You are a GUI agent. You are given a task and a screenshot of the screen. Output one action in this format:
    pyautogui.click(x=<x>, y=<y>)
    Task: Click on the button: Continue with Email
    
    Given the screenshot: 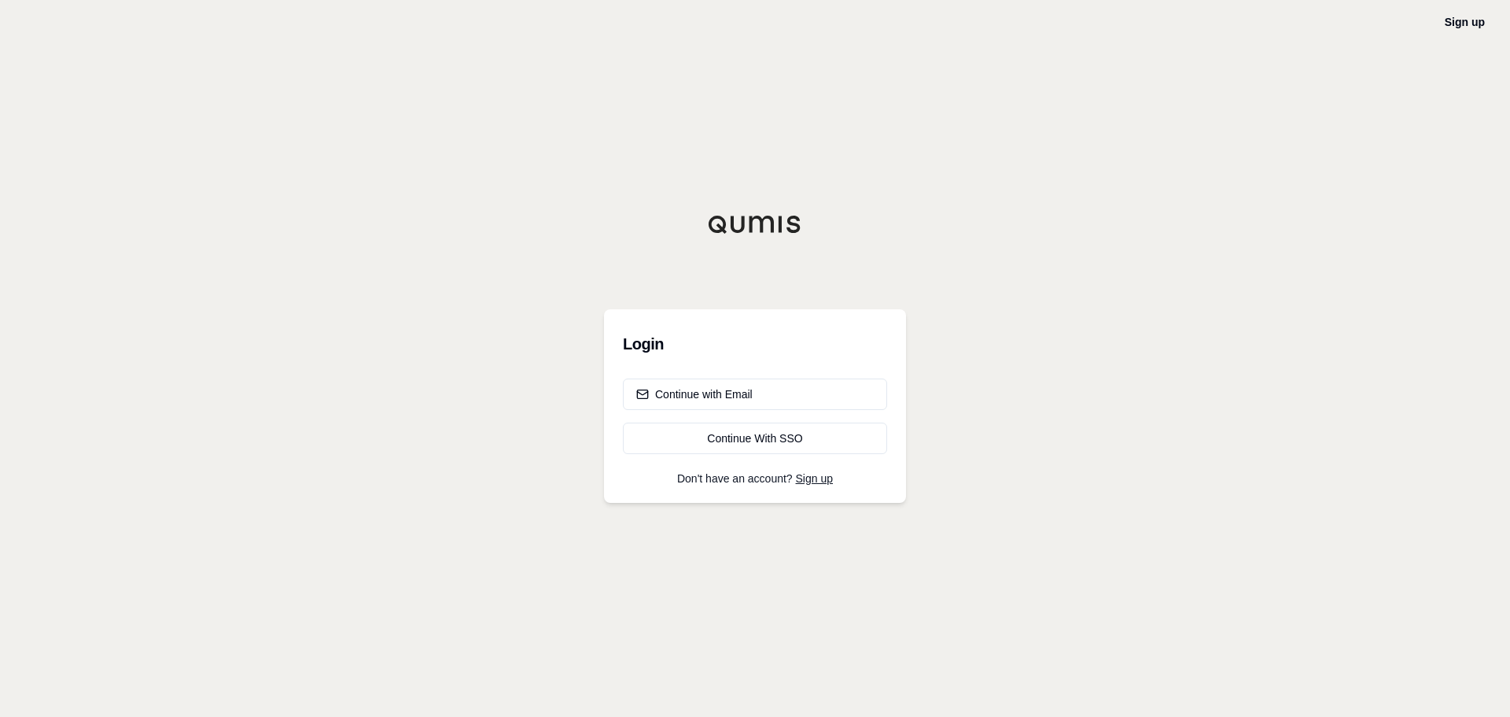 What is the action you would take?
    pyautogui.click(x=755, y=394)
    